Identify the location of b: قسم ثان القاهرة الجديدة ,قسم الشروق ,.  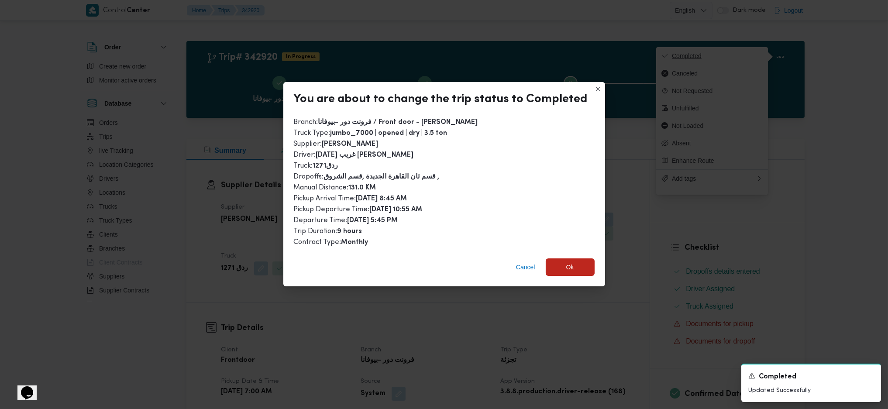
(382, 177).